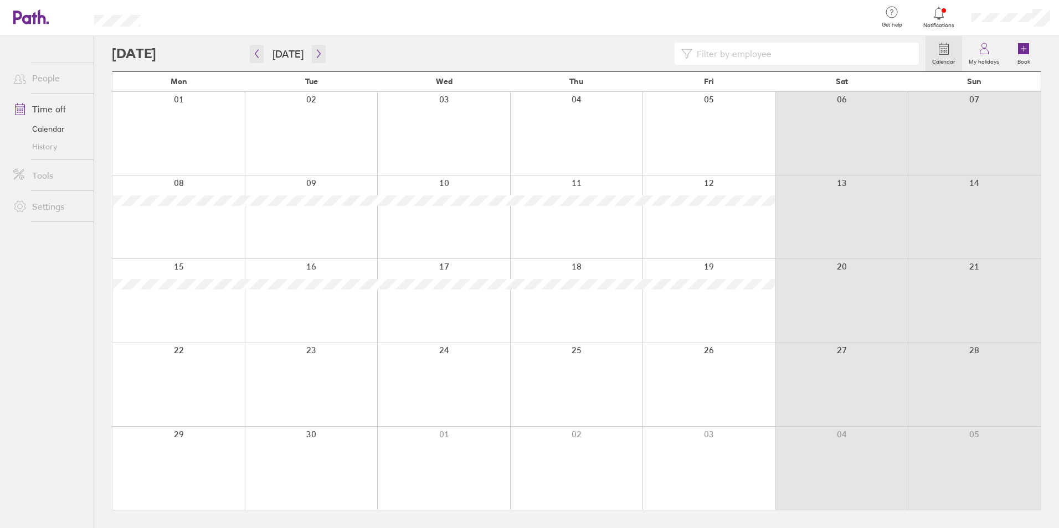  What do you see at coordinates (974, 81) in the screenshot?
I see `span: Sun` at bounding box center [974, 81].